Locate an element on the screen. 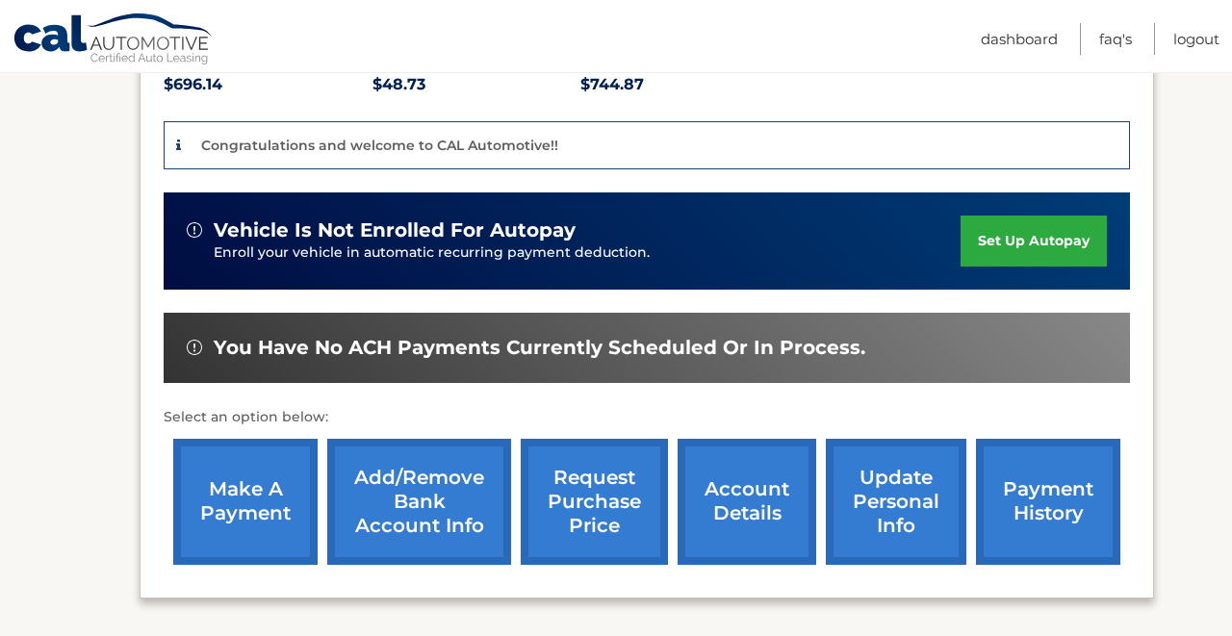 Image resolution: width=1232 pixels, height=636 pixels. a: request purchase price is located at coordinates (594, 502).